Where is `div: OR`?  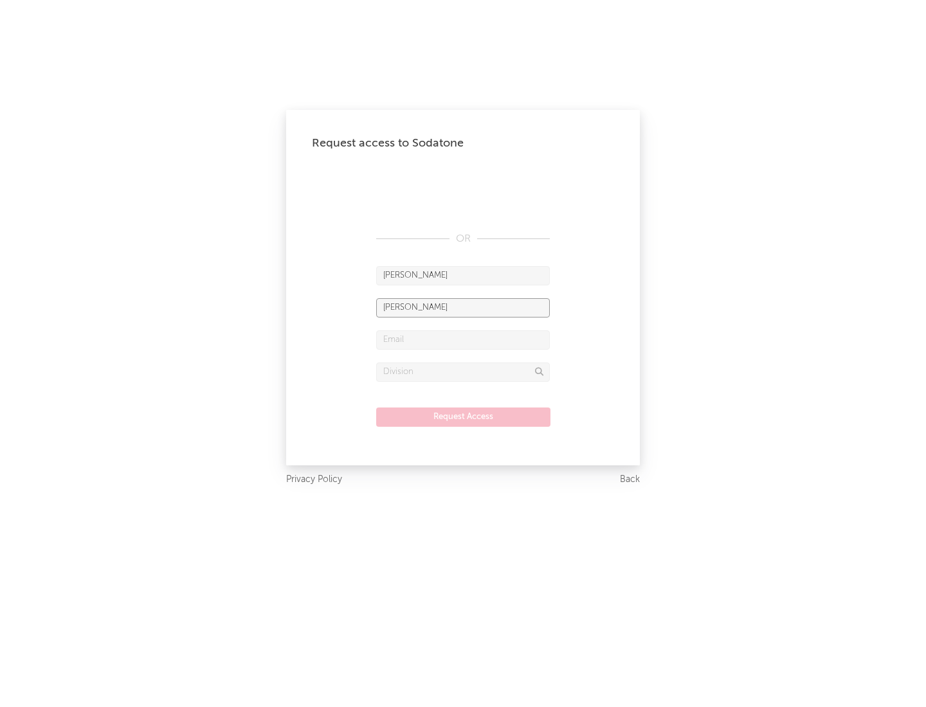
div: OR is located at coordinates (463, 239).